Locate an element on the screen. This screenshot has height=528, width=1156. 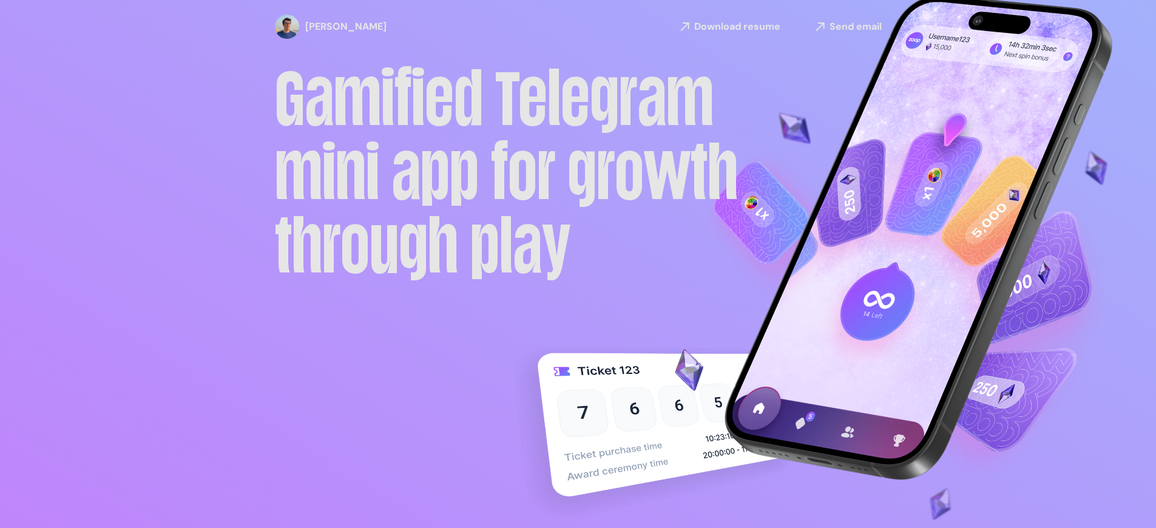
h1: Gamified Telegram mini app for growth through play is located at coordinates (518, 172).